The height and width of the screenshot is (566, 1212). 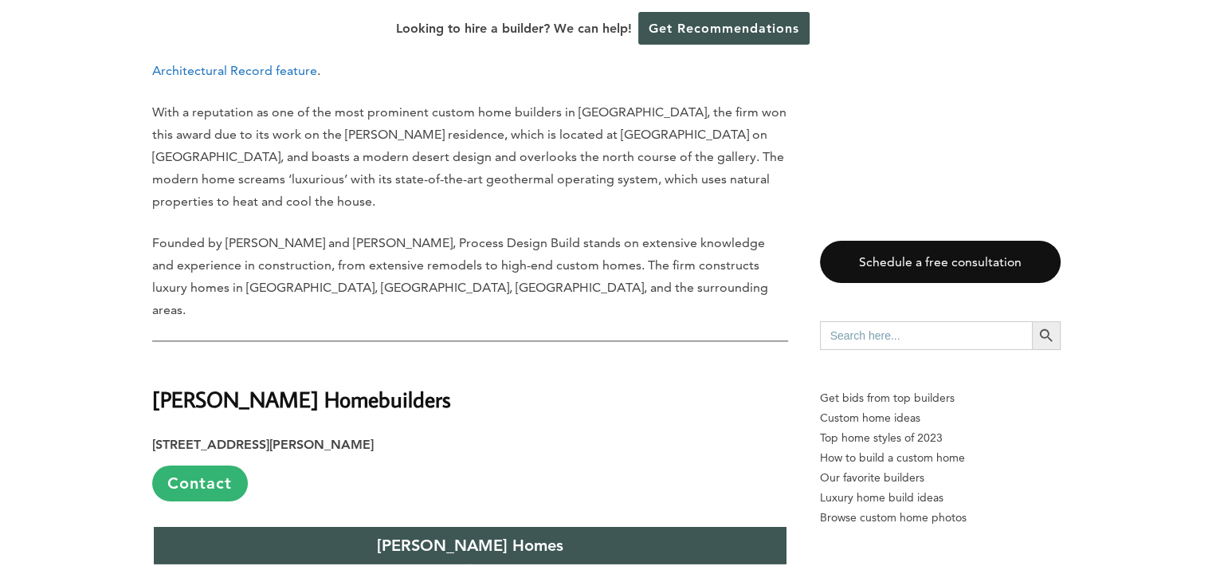 I want to click on a: Get Recommendations, so click(x=723, y=28).